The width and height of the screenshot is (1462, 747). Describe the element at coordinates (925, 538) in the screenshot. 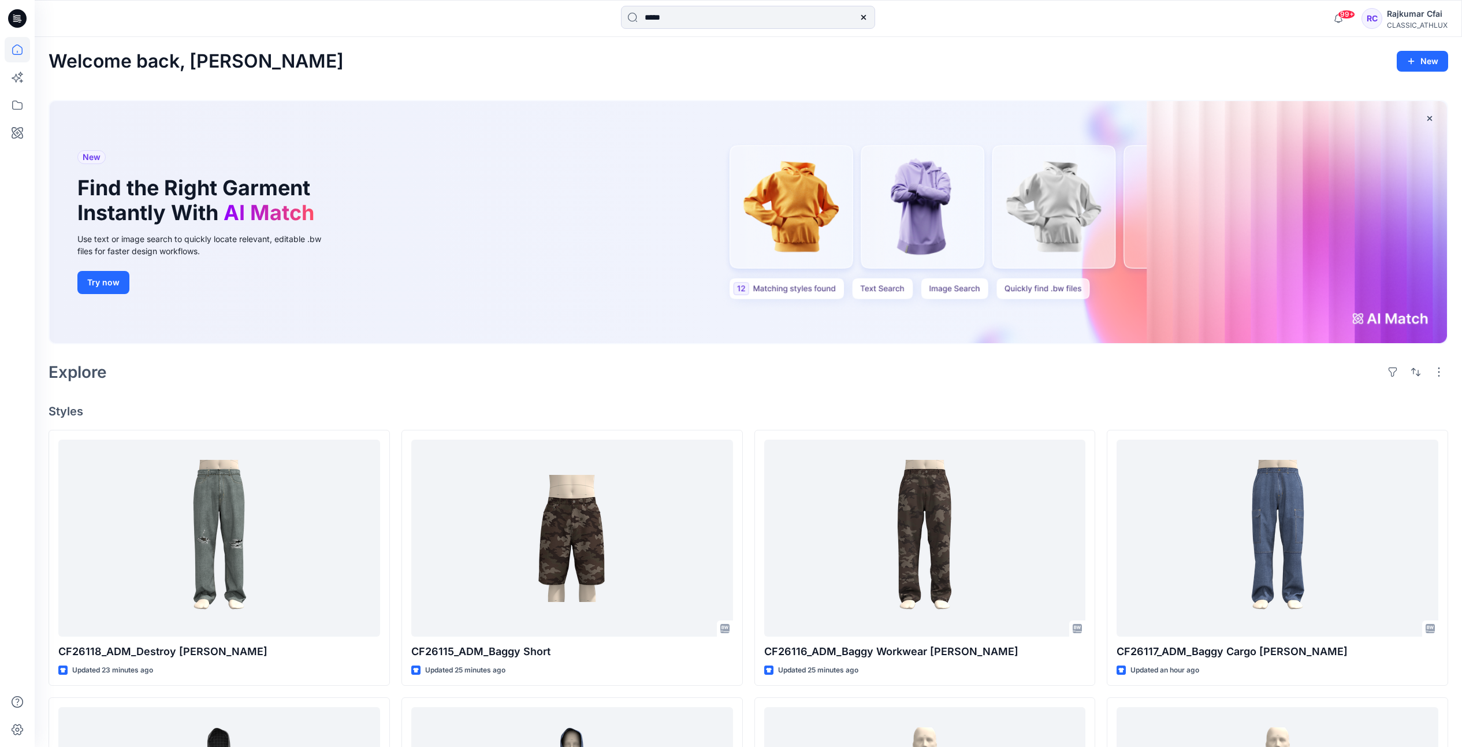

I see `a: CF26116_ADM_Baggy Workwear Jean` at that location.